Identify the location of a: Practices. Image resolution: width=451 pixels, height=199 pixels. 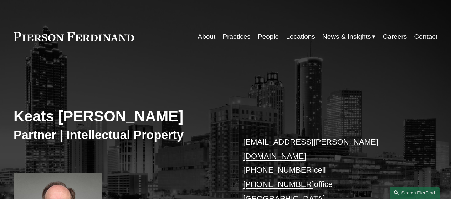
(237, 37).